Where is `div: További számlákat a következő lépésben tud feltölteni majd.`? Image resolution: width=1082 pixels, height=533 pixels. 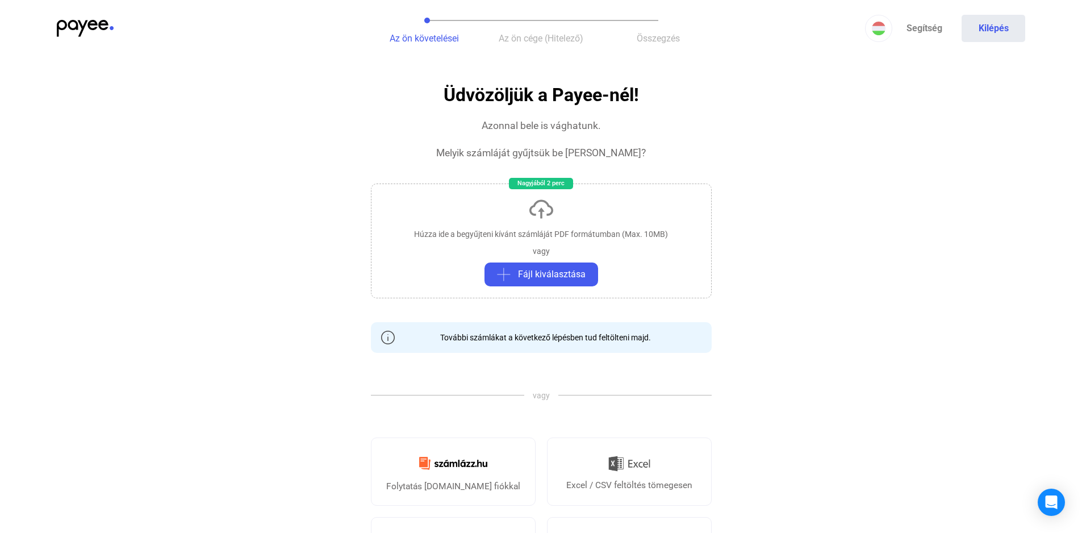
div: További számlákat a következő lépésben tud feltölteni majd. is located at coordinates (542, 338).